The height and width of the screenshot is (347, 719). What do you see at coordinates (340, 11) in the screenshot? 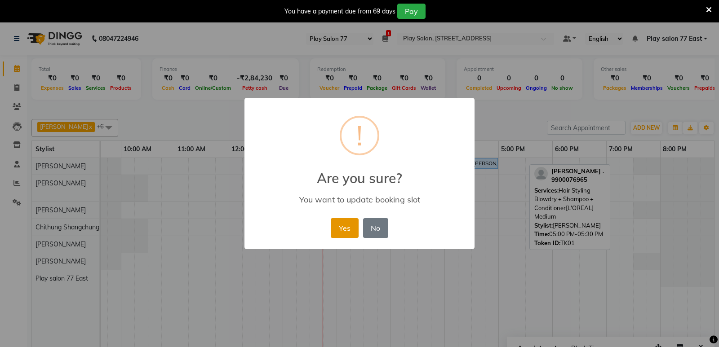
I see `div: You have a payment due from 69 days` at bounding box center [340, 11].